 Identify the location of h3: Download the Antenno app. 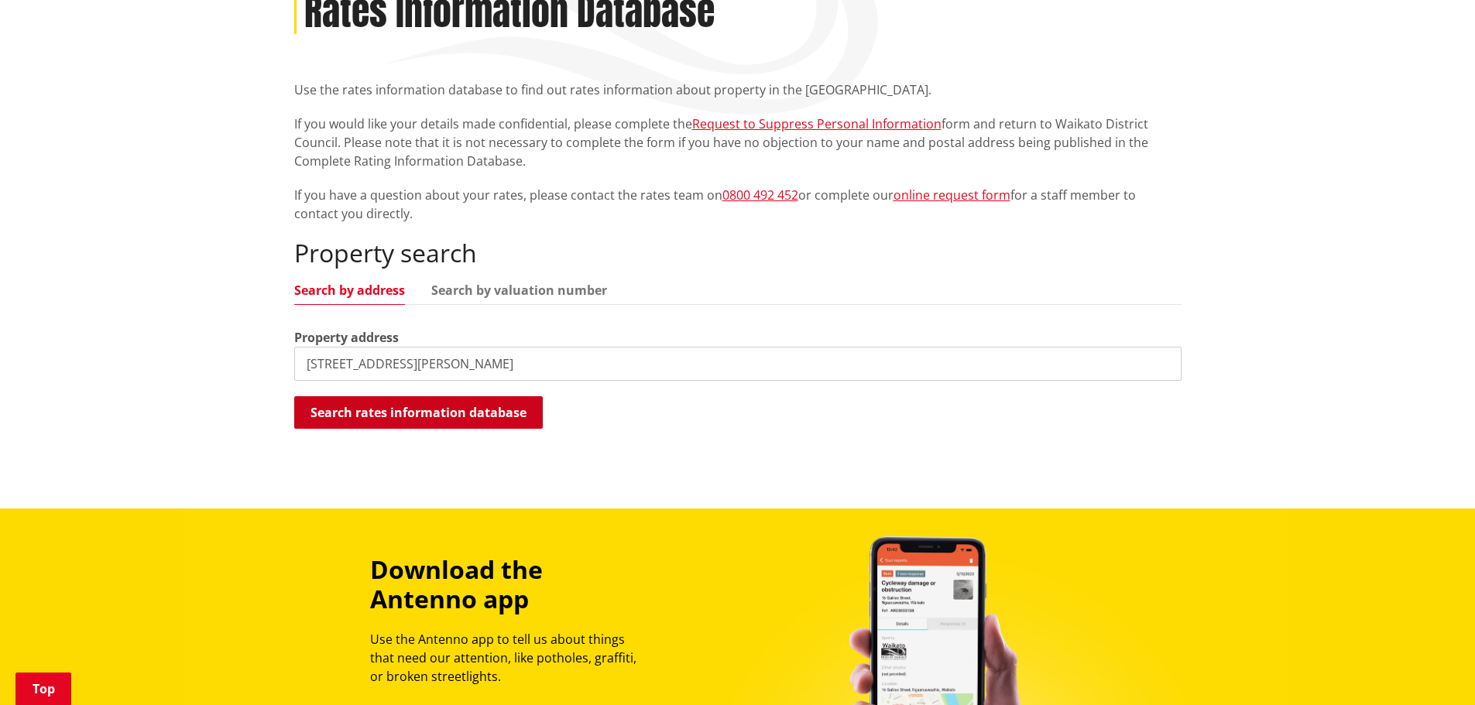
(510, 584).